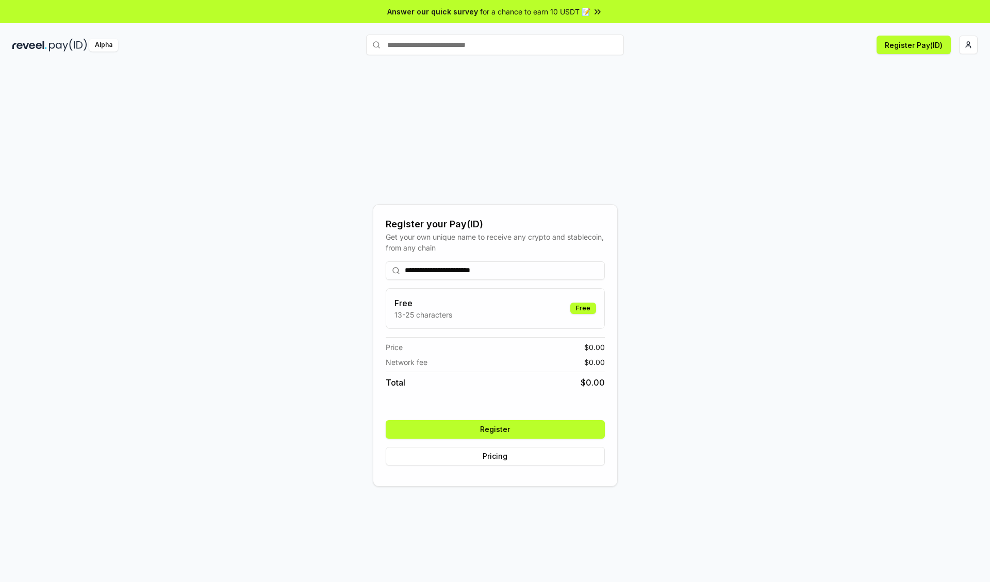 Image resolution: width=990 pixels, height=582 pixels. Describe the element at coordinates (495, 242) in the screenshot. I see `div: Get your own unique name to receive any crypto and stablecoin, from any chain` at that location.